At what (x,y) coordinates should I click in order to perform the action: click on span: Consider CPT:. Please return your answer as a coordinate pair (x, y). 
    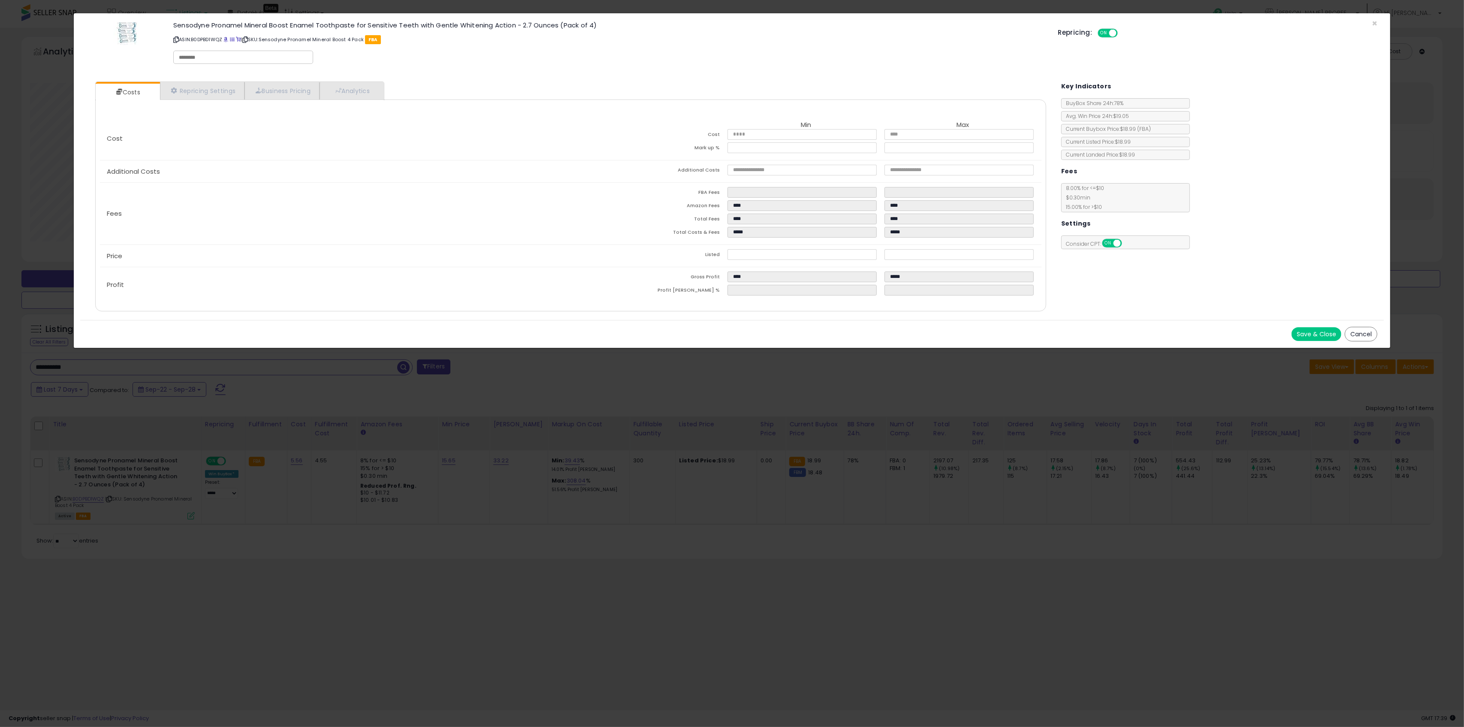
    Looking at the image, I should click on (1097, 244).